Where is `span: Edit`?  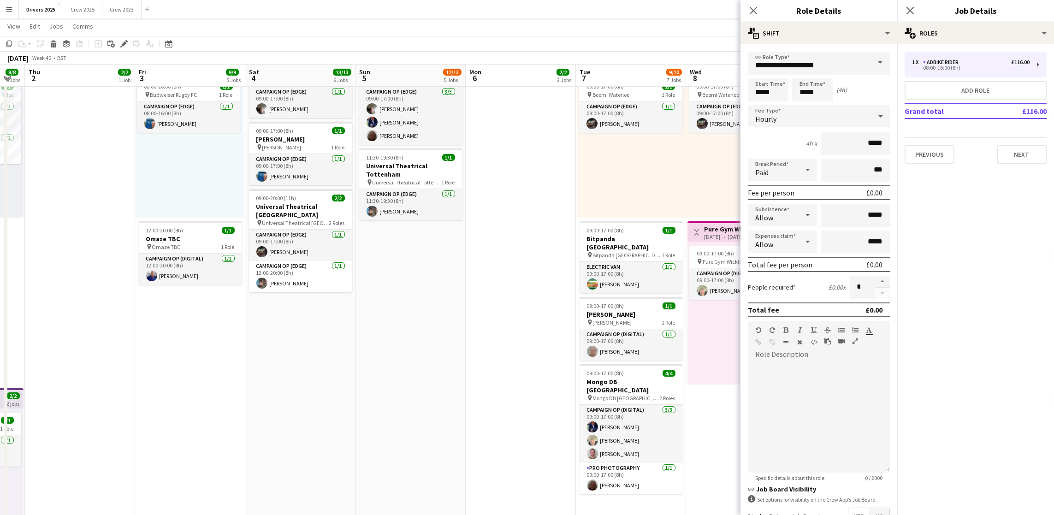
span: Edit is located at coordinates (35, 26).